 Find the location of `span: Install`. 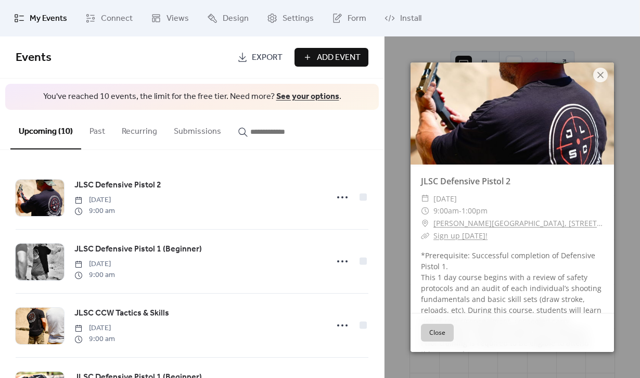

span: Install is located at coordinates (411, 19).